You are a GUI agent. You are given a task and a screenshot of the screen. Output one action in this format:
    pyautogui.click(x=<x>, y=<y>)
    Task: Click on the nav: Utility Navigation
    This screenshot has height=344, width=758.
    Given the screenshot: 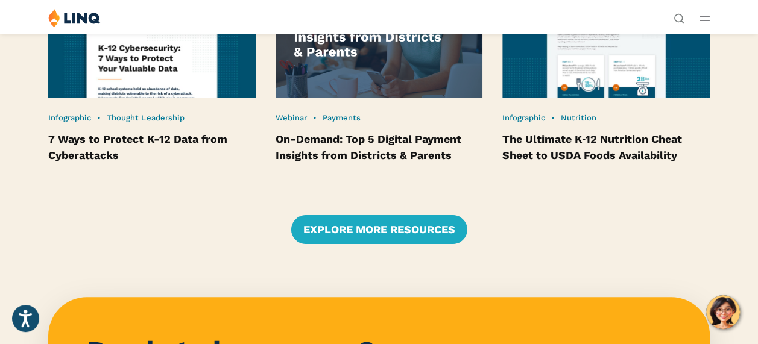 What is the action you would take?
    pyautogui.click(x=679, y=16)
    